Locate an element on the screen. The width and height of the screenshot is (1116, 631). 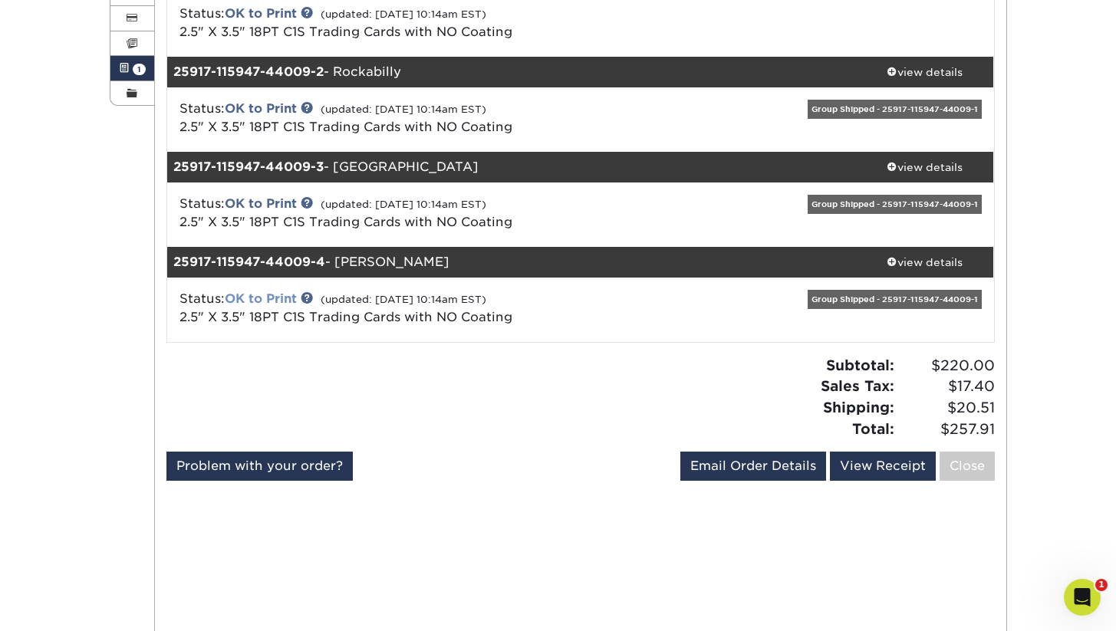
strong: Total: is located at coordinates (873, 429).